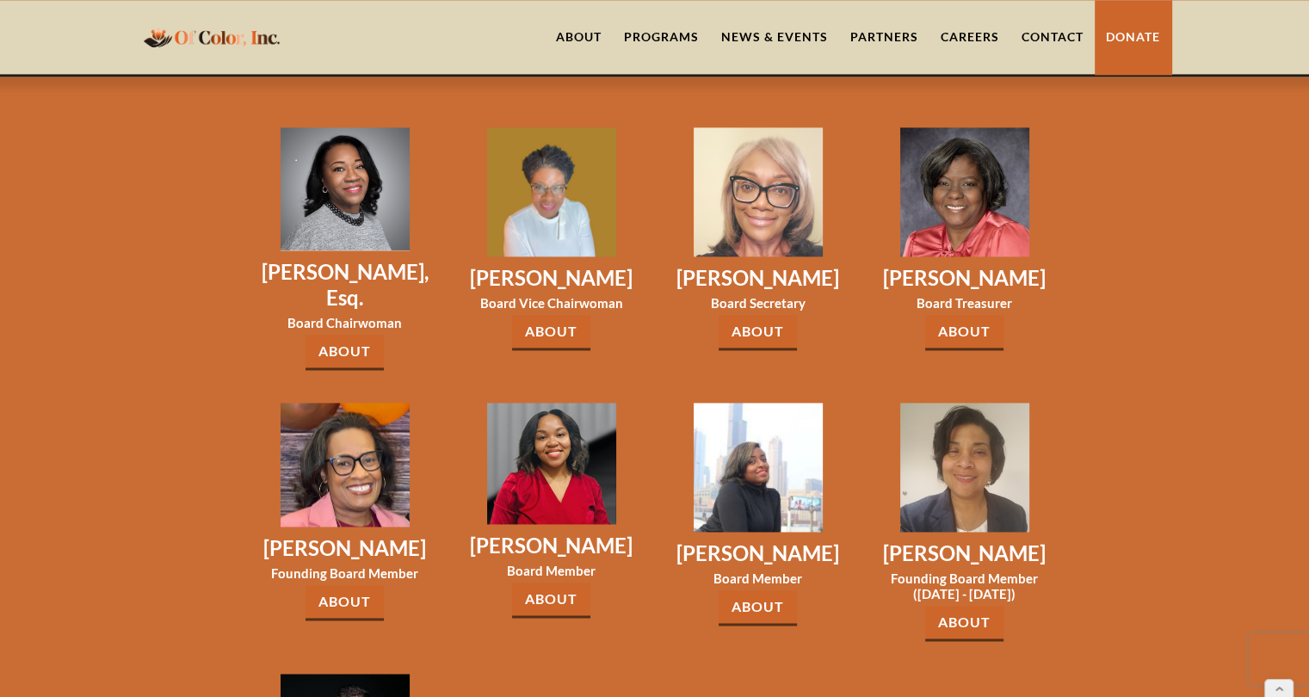  I want to click on h3: Board Vice Chairwoman, so click(552, 303).